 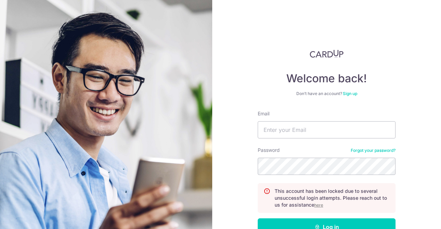 What do you see at coordinates (326, 94) in the screenshot?
I see `div: Don’t have an account?` at bounding box center [326, 94].